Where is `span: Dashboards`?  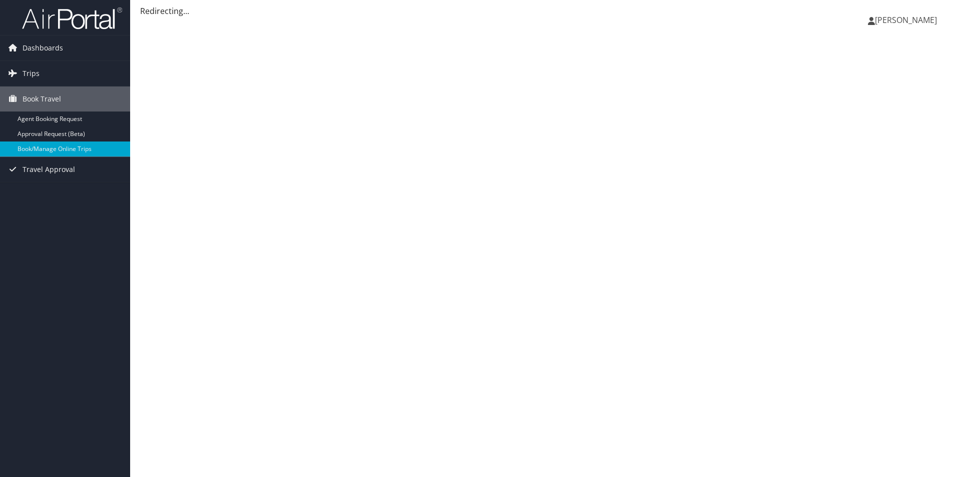 span: Dashboards is located at coordinates (43, 48).